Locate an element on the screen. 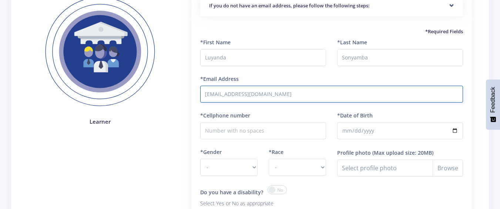 Image resolution: width=500 pixels, height=209 pixels. input: Email Address is located at coordinates (331, 94).